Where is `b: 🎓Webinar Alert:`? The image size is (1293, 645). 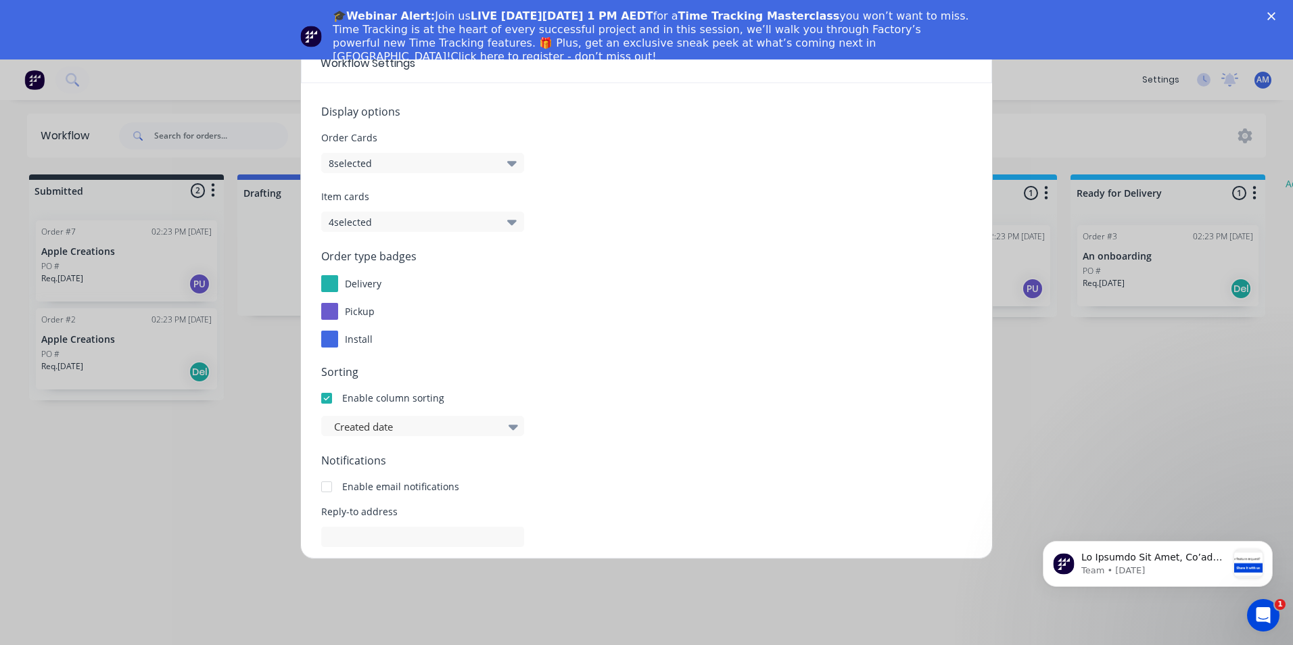
b: 🎓Webinar Alert: is located at coordinates (384, 16).